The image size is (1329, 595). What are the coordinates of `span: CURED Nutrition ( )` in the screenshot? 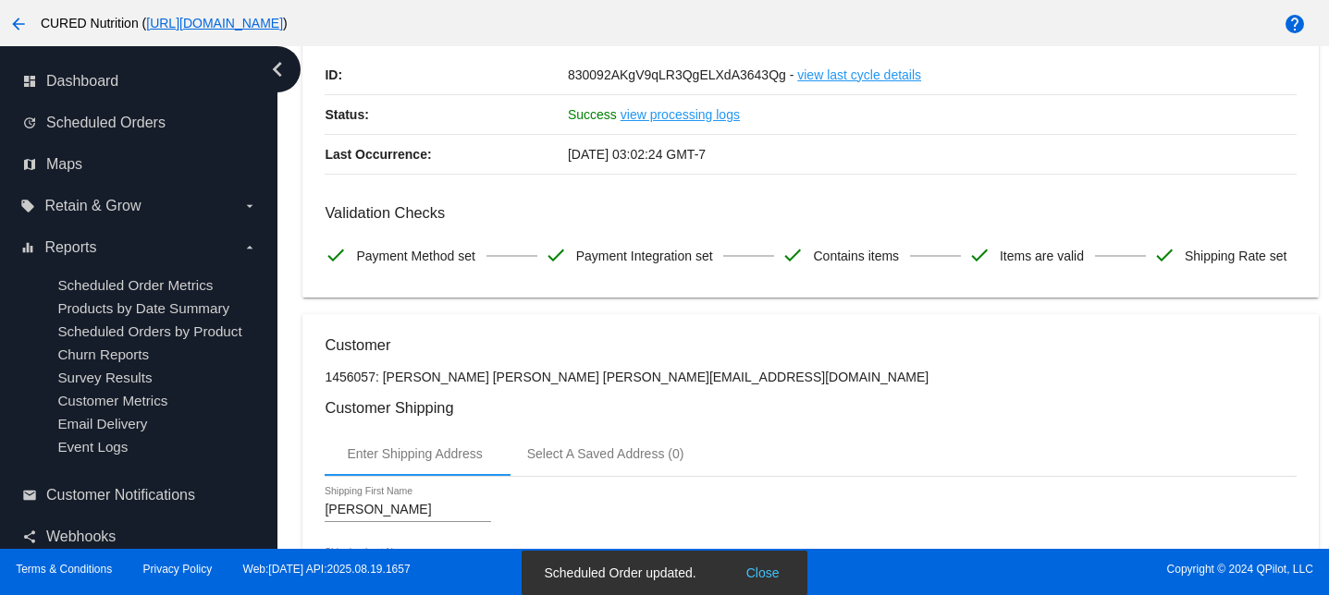 It's located at (164, 23).